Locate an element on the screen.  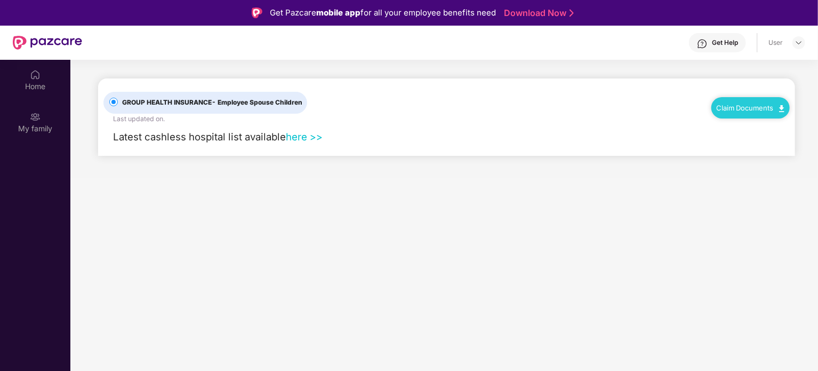
div: Get Pazcare for all your employee benefits need is located at coordinates (383, 13).